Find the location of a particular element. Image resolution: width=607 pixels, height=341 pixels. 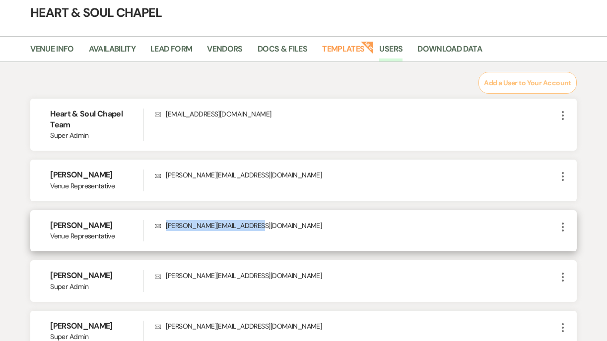

h6: Heart & Soul Chapel Team is located at coordinates (96, 120).